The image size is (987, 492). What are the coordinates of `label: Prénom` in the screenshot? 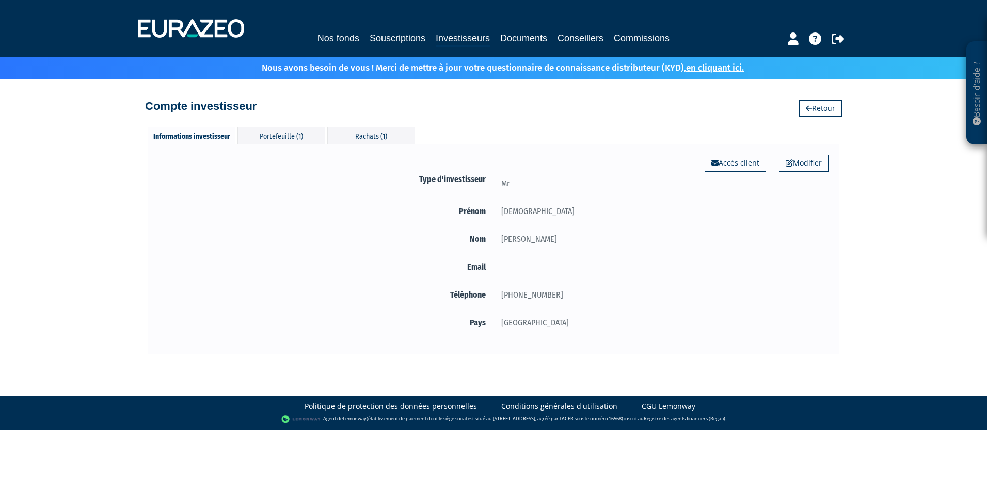 It's located at (326, 211).